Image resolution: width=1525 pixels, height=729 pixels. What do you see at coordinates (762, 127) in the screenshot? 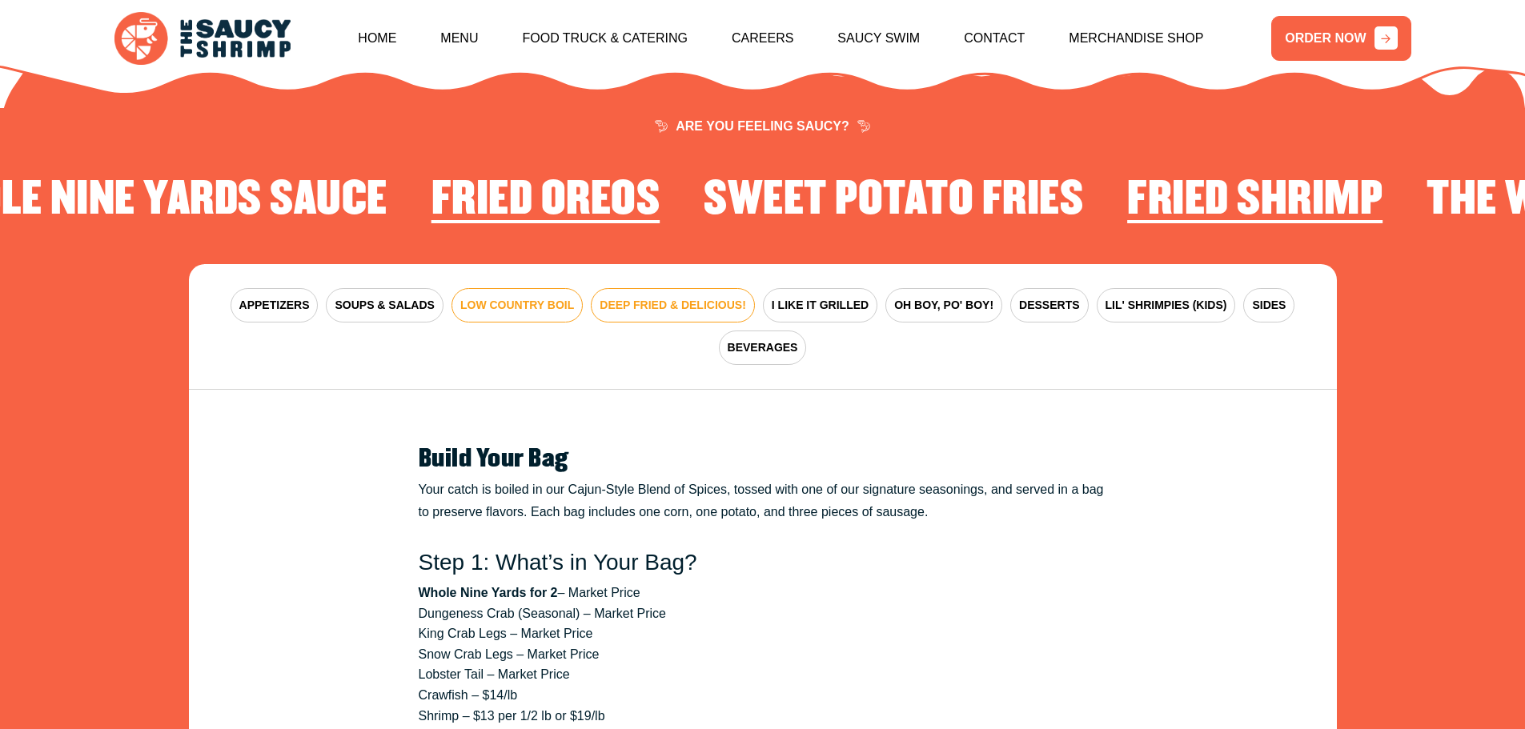
I see `span: ARE YOU FEELING SAUCY?` at bounding box center [762, 127].